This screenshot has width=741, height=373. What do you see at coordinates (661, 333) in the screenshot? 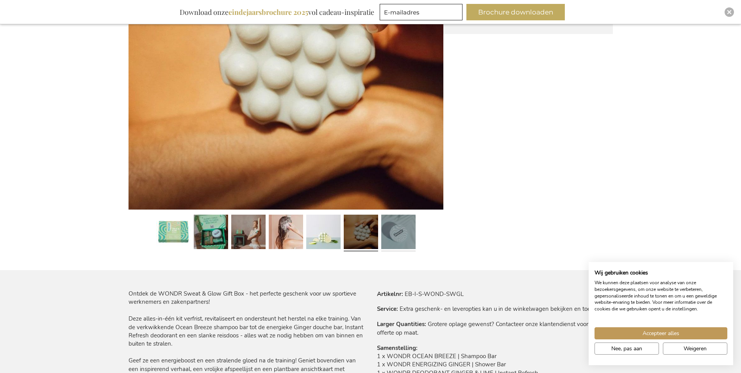
I see `button: Accepteer alle cookies` at bounding box center [661, 333].